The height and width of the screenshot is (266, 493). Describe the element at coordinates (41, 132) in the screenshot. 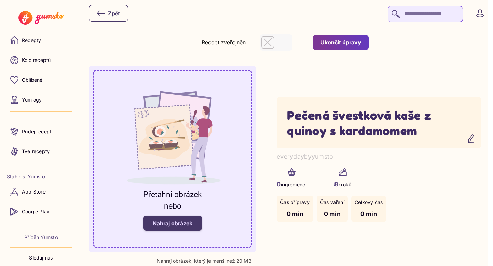

I see `a: Přidej recept` at that location.